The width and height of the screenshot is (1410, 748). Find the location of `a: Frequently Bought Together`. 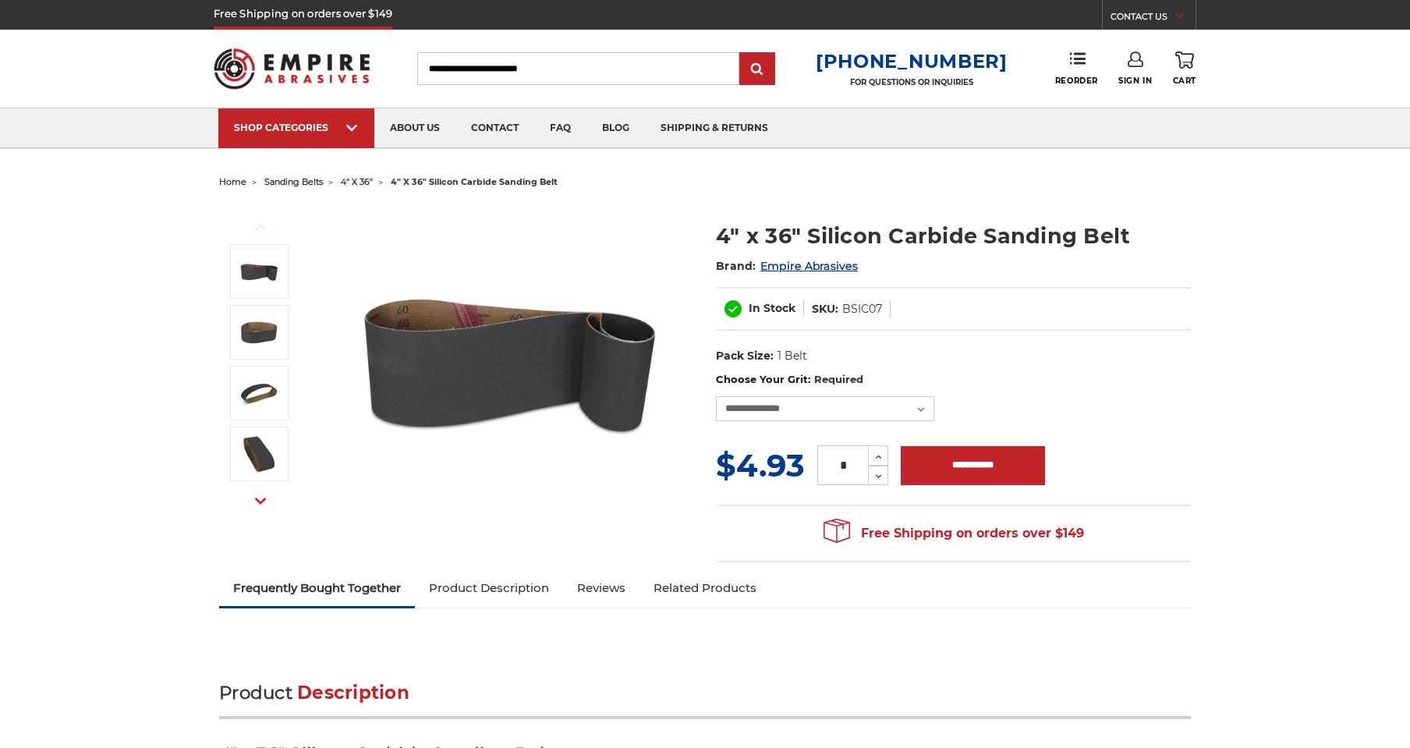

a: Frequently Bought Together is located at coordinates (317, 588).